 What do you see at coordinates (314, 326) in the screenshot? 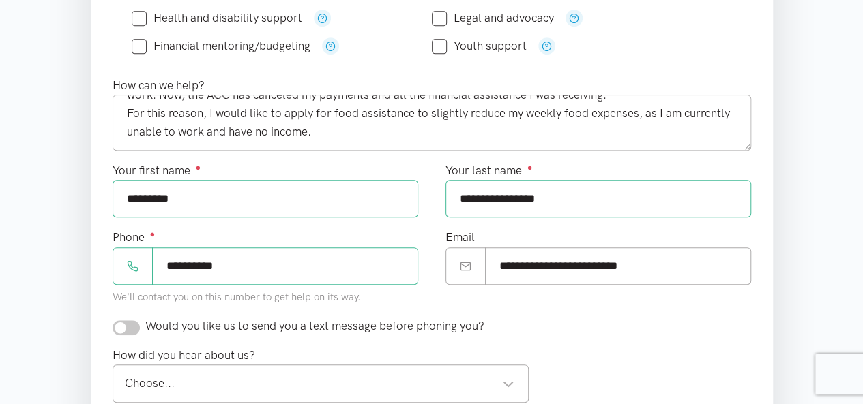
I see `span: Would you like us to send you a text message before phoning you?` at bounding box center [314, 326].